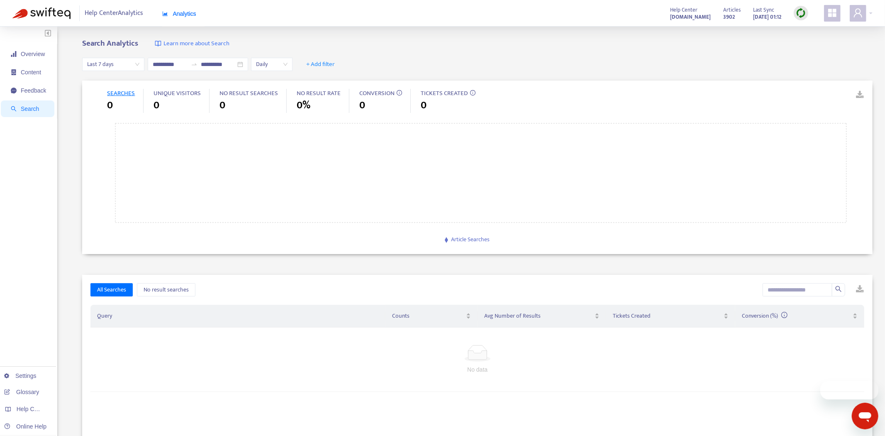 Image resolution: width=885 pixels, height=436 pixels. Describe the element at coordinates (428, 316) in the screenshot. I see `span: Counts` at that location.